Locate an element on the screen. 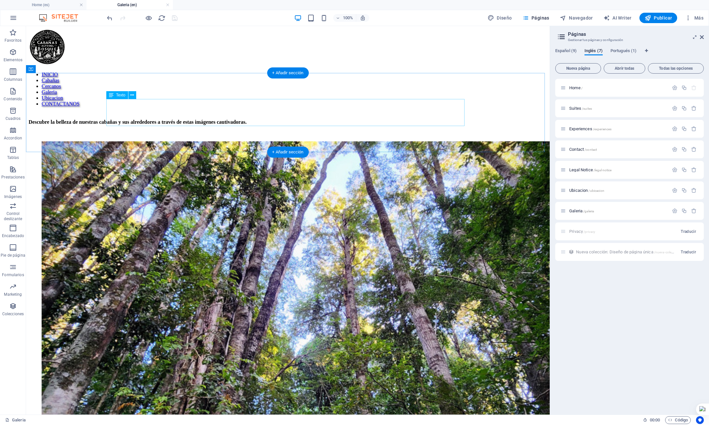 This screenshot has width=709, height=425. img: Editor Logo is located at coordinates (62, 18).